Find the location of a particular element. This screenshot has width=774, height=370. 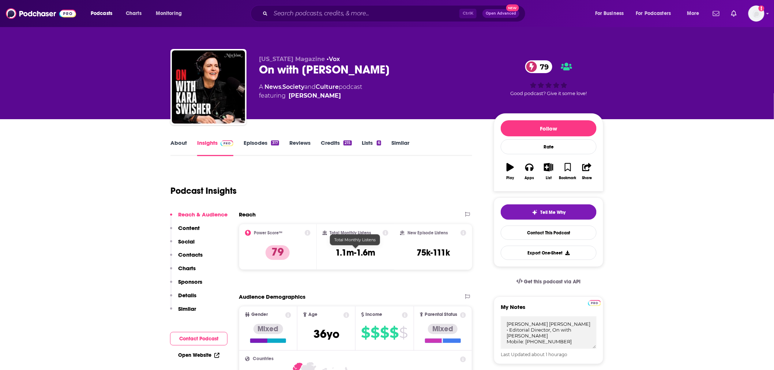

img: Podchaser - Follow, Share and Rate Podcasts is located at coordinates (41, 14).